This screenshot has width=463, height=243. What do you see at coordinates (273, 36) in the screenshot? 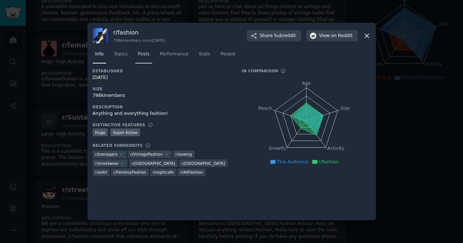
I see `button: ShareSubreddit` at bounding box center [273, 36].